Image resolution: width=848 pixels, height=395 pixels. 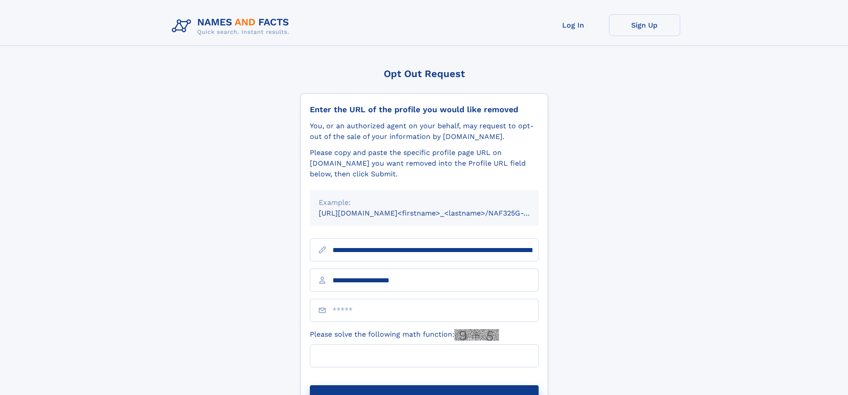 I want to click on div: Opt Out Request, so click(x=424, y=73).